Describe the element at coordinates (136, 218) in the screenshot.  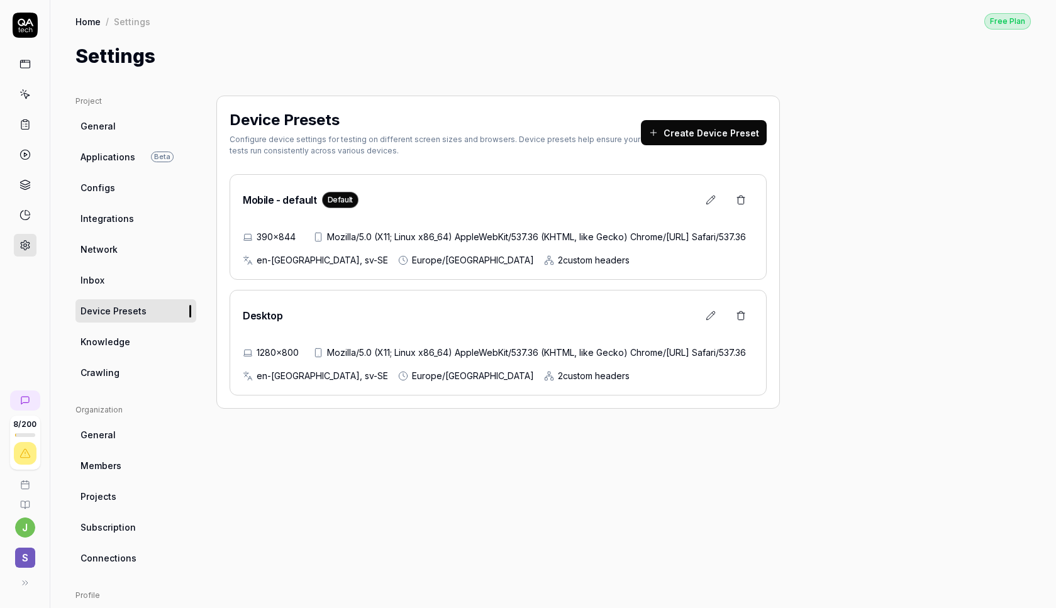
I see `a: Integrations` at that location.